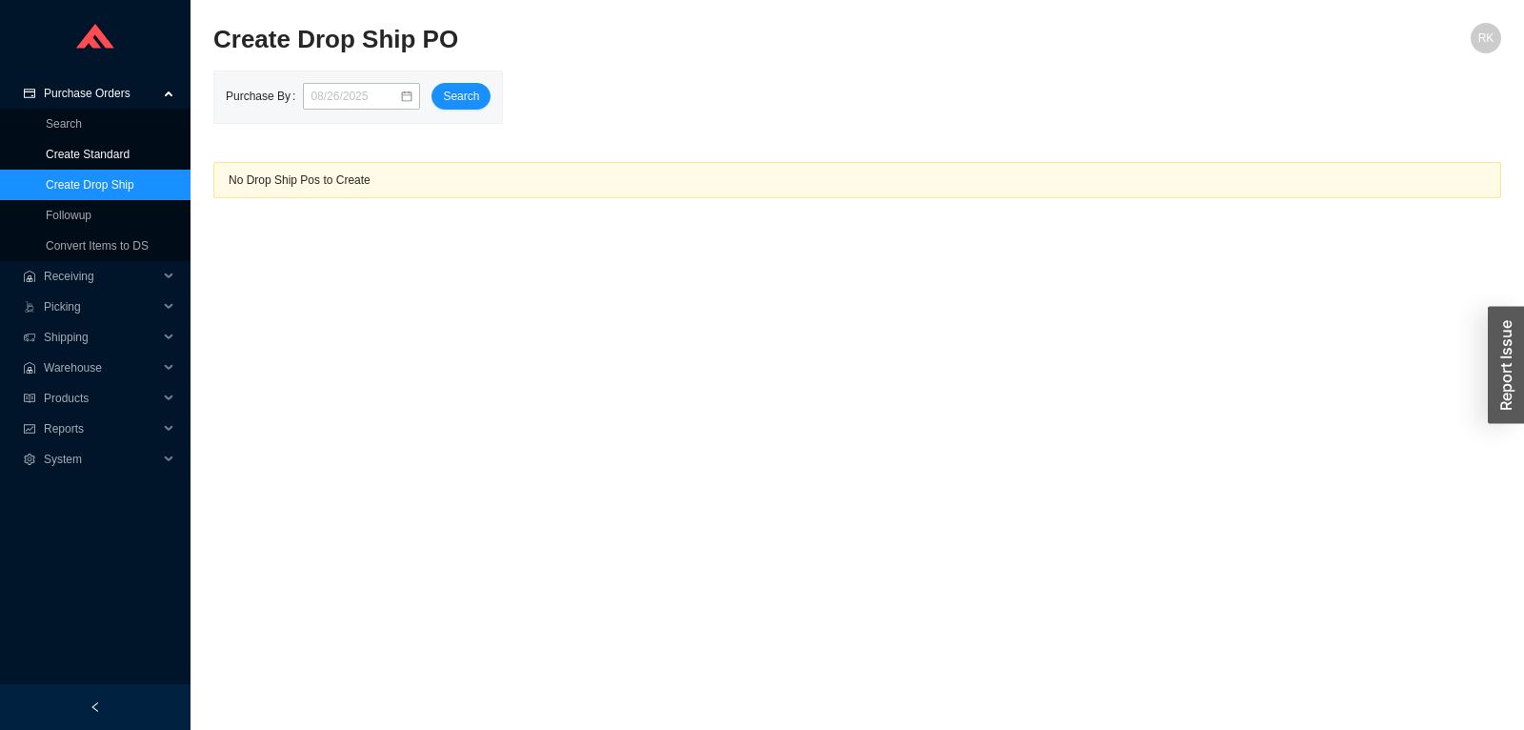 This screenshot has width=1524, height=730. What do you see at coordinates (101, 337) in the screenshot?
I see `span: Shipping` at bounding box center [101, 337].